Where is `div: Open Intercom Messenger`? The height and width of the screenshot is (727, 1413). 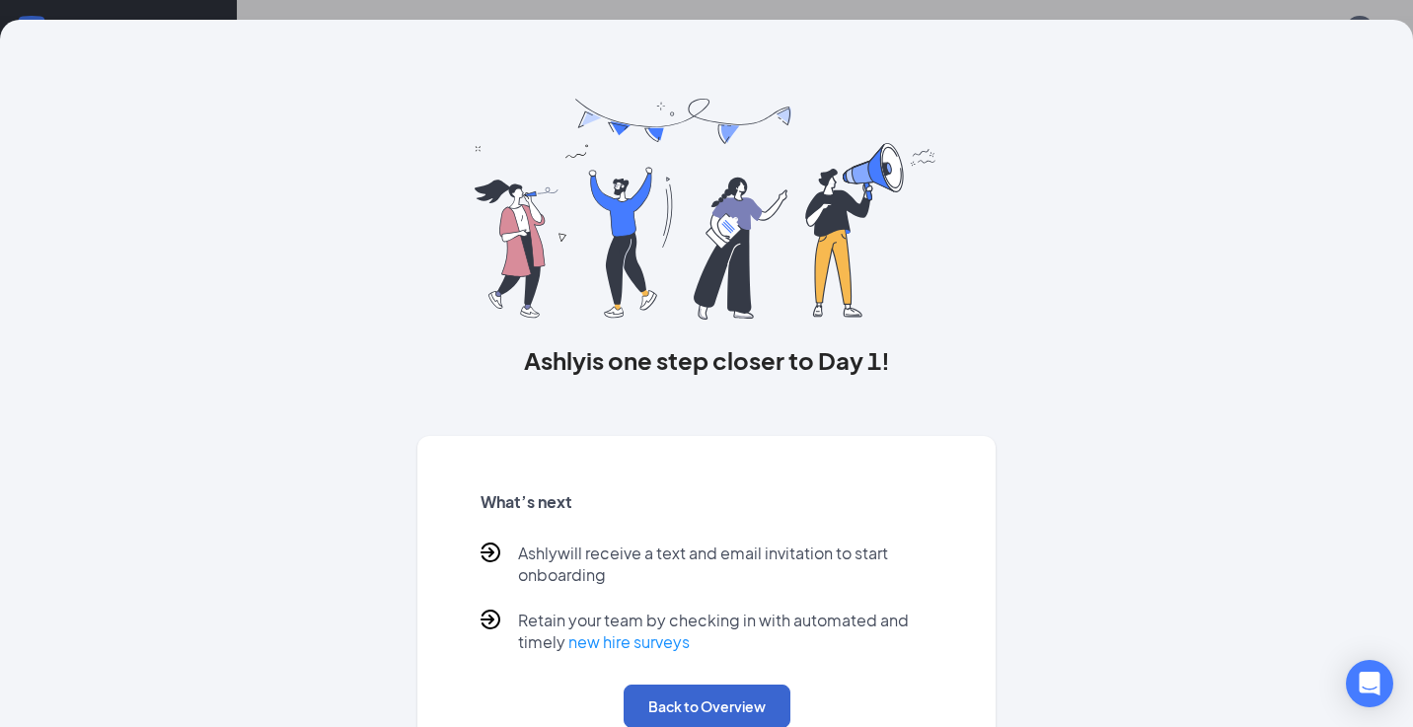 div: Open Intercom Messenger is located at coordinates (1370, 684).